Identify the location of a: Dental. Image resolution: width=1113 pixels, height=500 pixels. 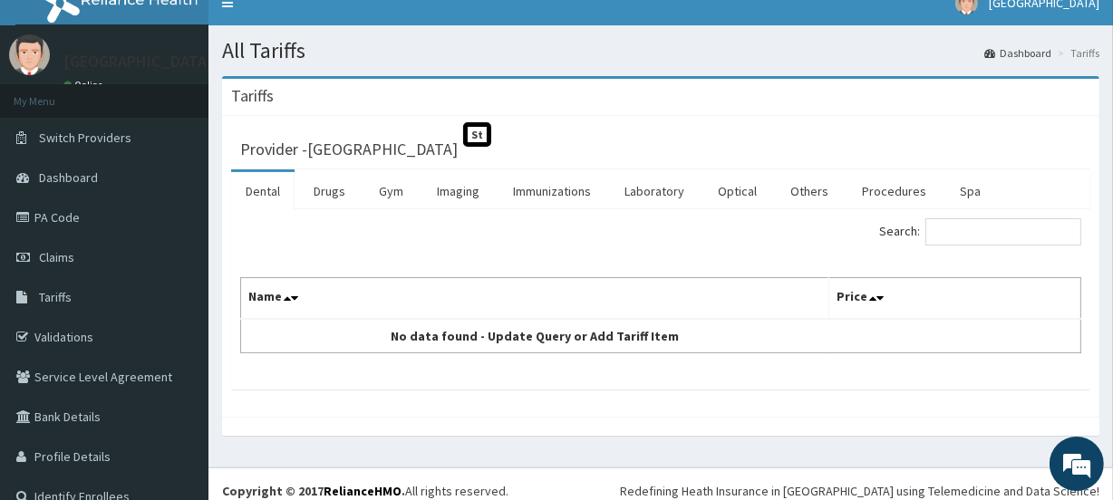
(263, 191).